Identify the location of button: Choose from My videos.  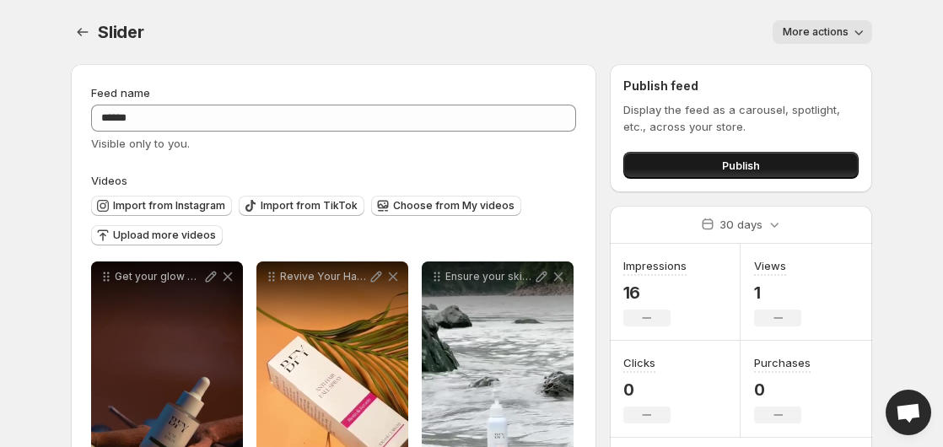
(446, 206).